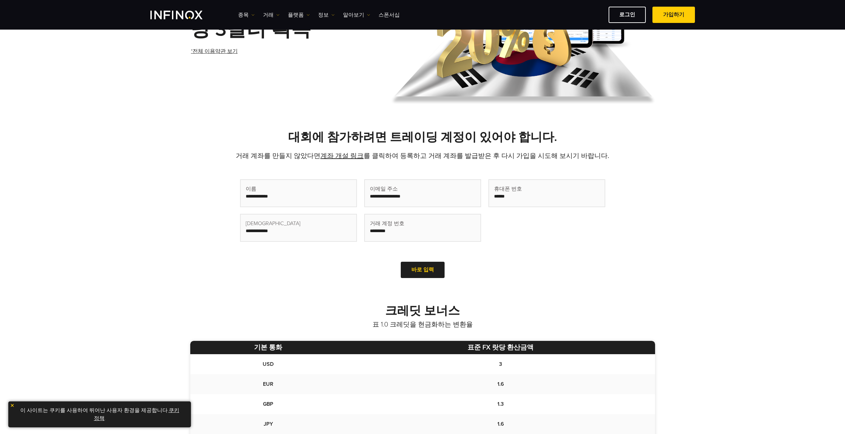  I want to click on p: 표 1.0 크레딧을 현금화하는 변환율, so click(423, 324).